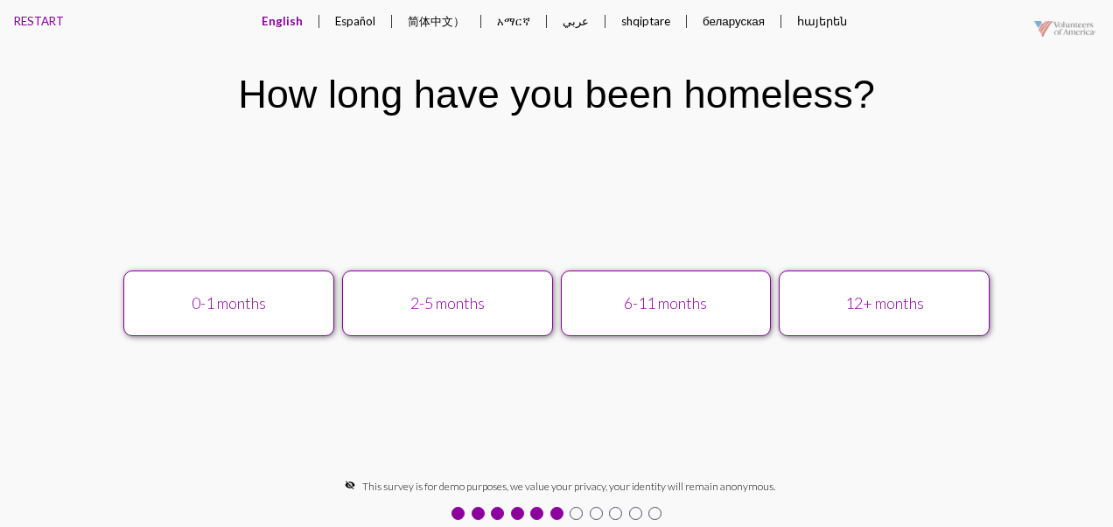 This screenshot has height=527, width=1113. I want to click on mat-icon: visibility_off, so click(350, 485).